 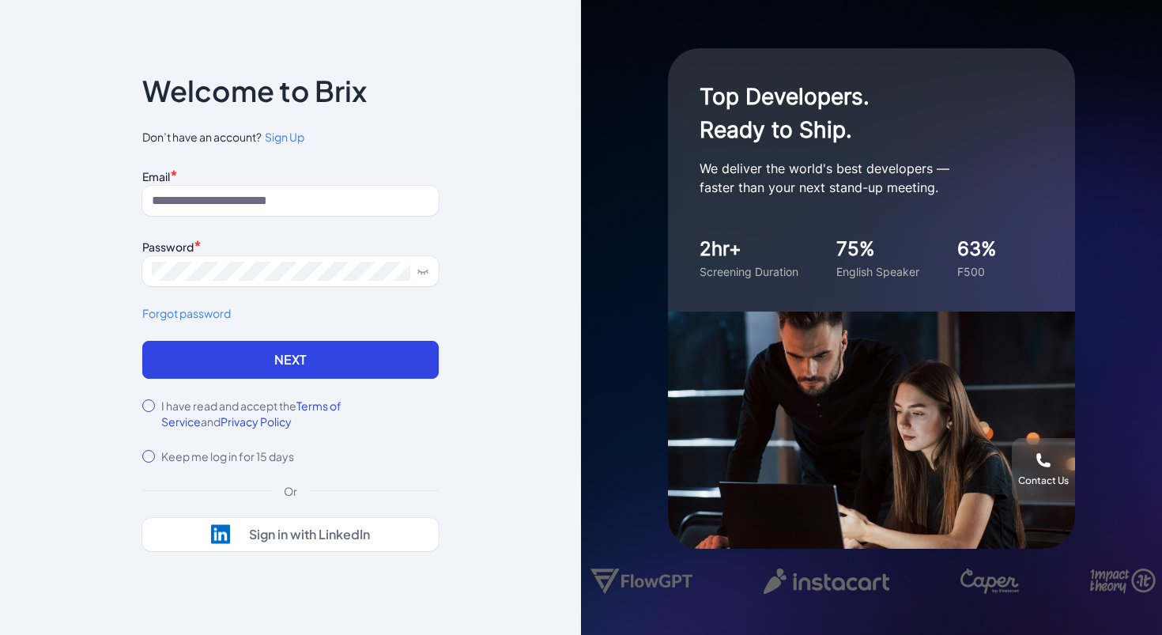 I want to click on span: Sign Up, so click(x=285, y=137).